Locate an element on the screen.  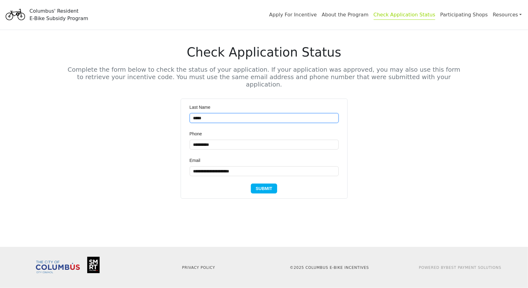
label: Phone is located at coordinates (198, 134).